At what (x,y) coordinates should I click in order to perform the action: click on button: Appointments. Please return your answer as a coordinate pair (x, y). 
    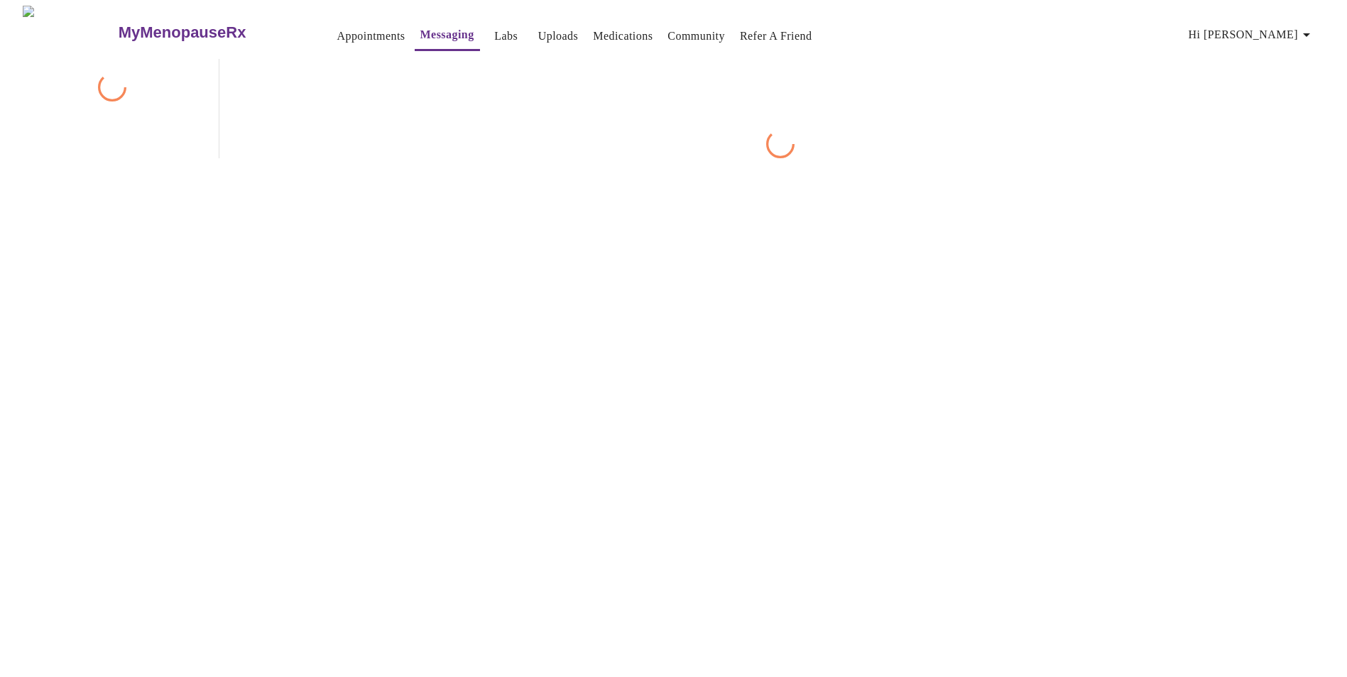
    Looking at the image, I should click on (371, 36).